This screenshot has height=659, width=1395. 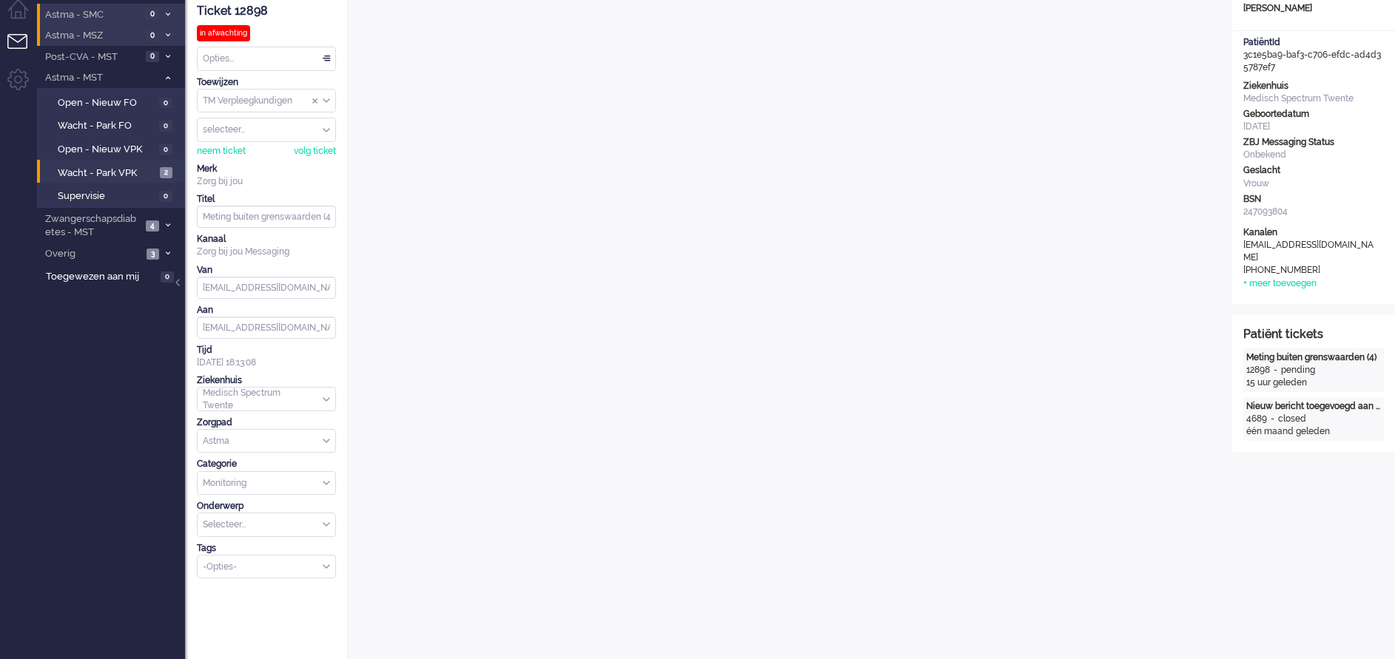 I want to click on div: in afwachting, so click(x=224, y=33).